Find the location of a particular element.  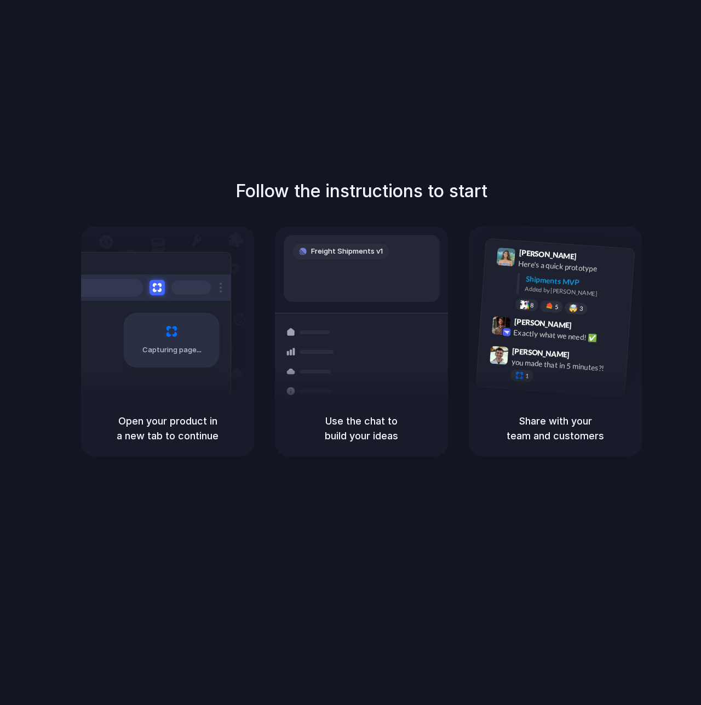

span: 3 is located at coordinates (581, 308).